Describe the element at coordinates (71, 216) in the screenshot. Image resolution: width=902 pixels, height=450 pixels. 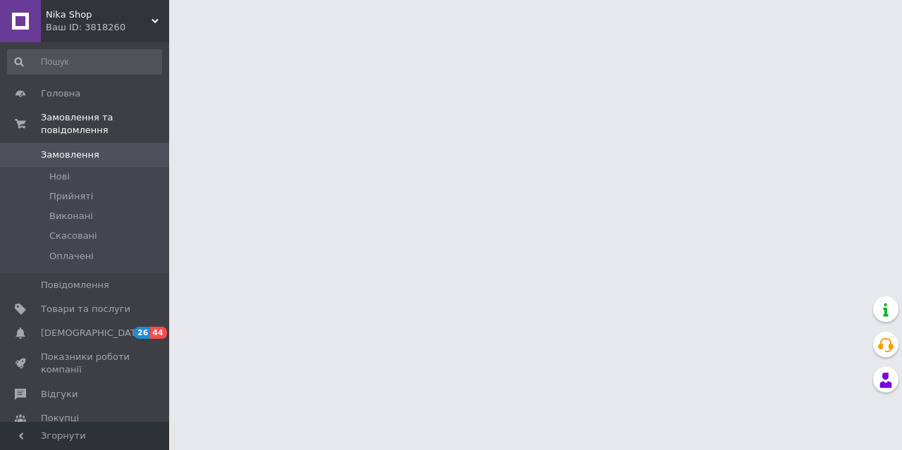
I see `span: Виконані` at that location.